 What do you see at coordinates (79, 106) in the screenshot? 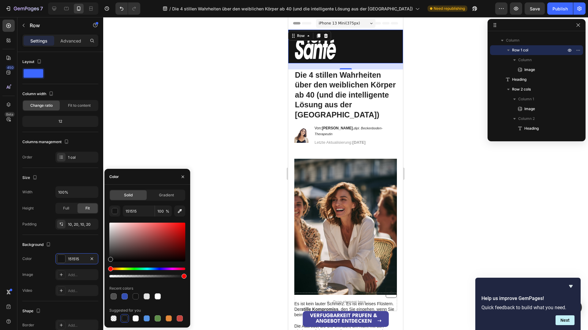
I see `span: Fit to content` at bounding box center [79, 106].